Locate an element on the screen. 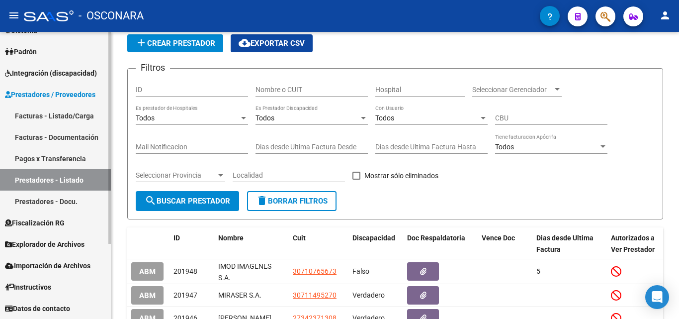 This screenshot has width=679, height=319. span: ID is located at coordinates (176, 238).